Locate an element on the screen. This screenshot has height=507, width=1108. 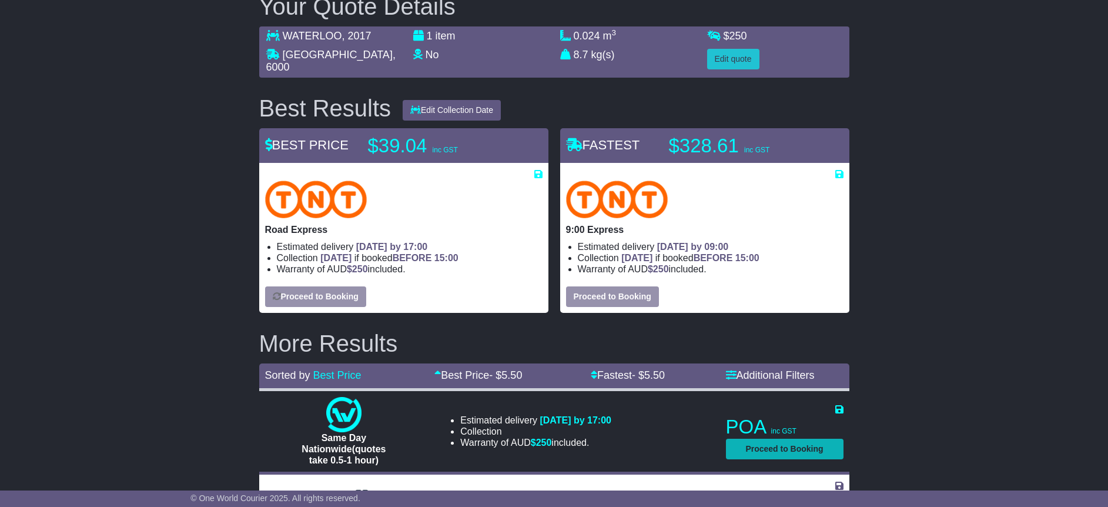
a: Best Price is located at coordinates (337, 375).